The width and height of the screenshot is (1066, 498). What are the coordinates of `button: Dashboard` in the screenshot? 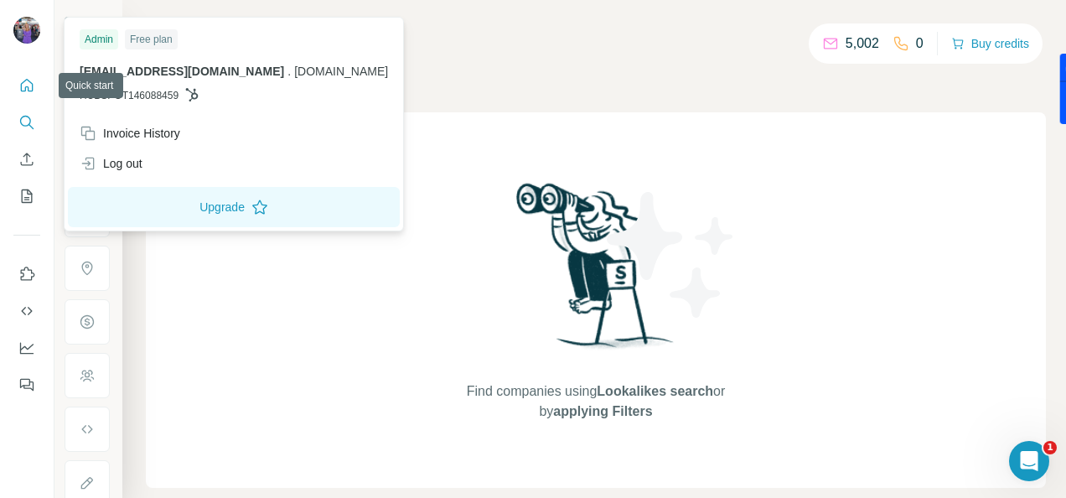 It's located at (27, 348).